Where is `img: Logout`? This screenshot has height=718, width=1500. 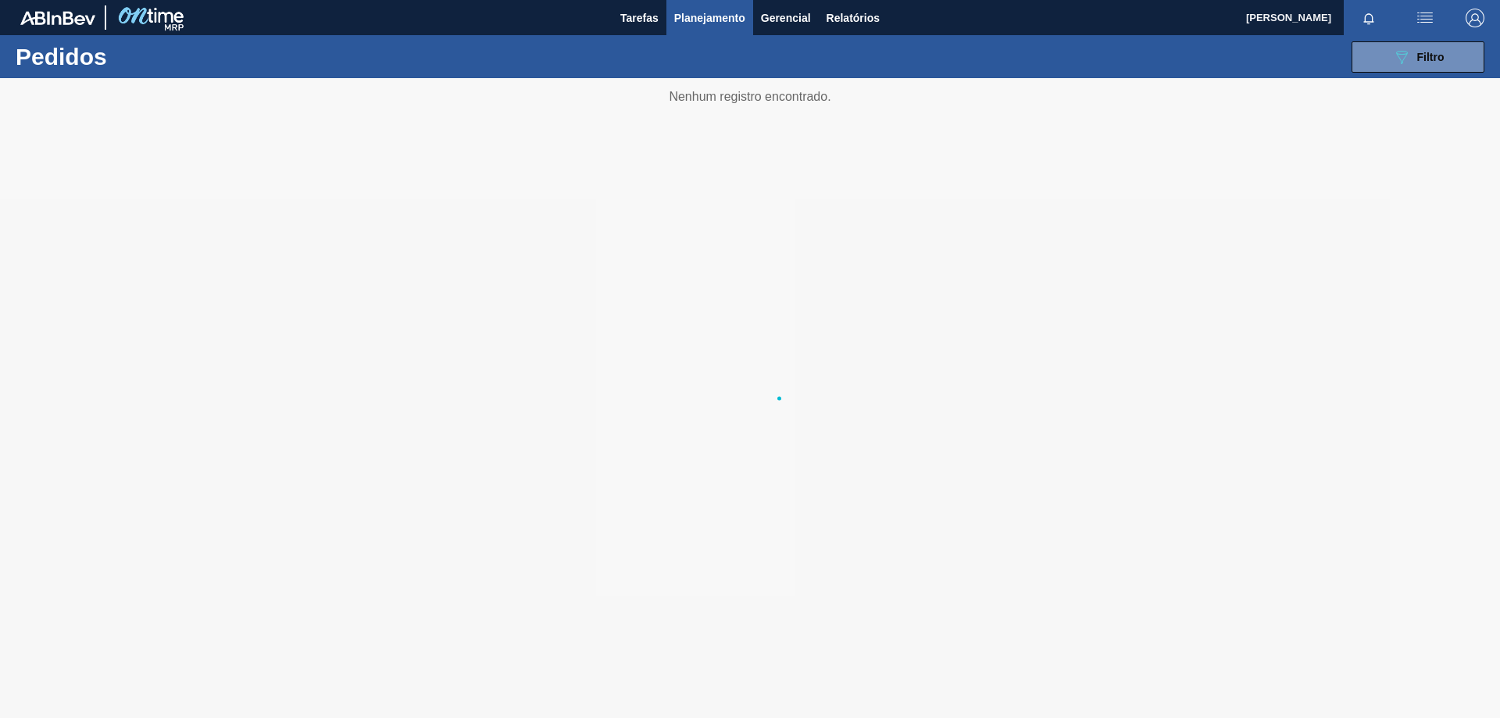
img: Logout is located at coordinates (1475, 18).